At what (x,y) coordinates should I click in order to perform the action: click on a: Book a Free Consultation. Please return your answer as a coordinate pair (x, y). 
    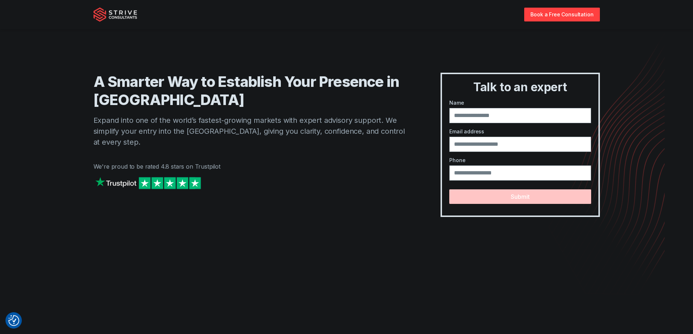
    Looking at the image, I should click on (562, 14).